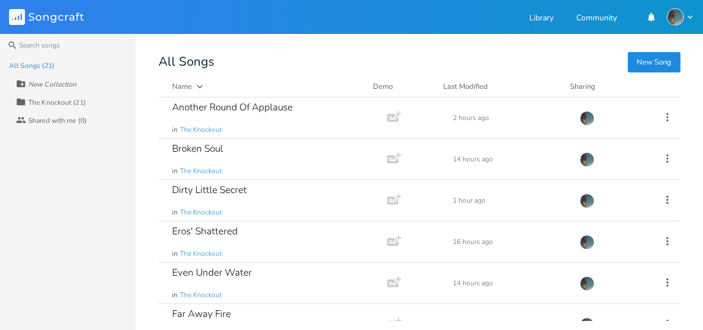 This screenshot has width=703, height=330. Describe the element at coordinates (266, 87) in the screenshot. I see `button: Name` at that location.